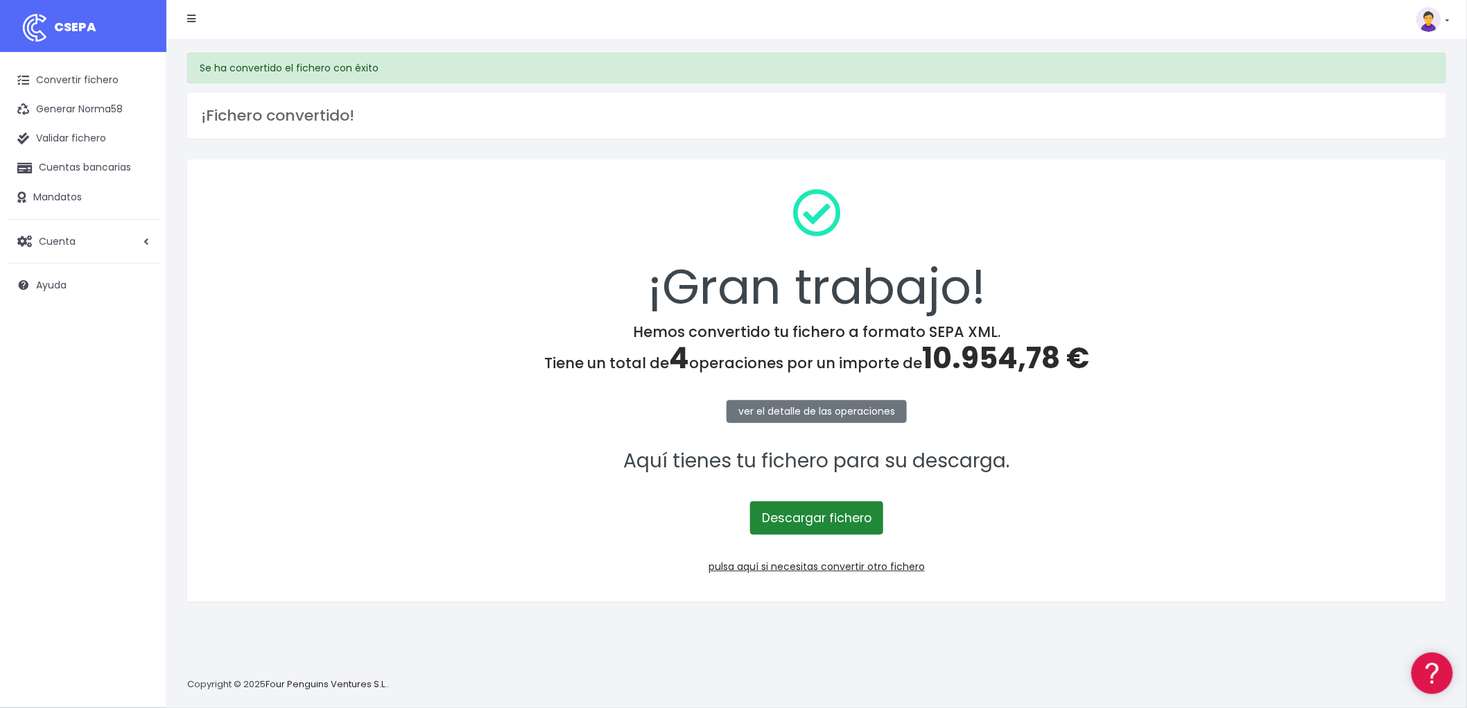  What do you see at coordinates (83, 168) in the screenshot?
I see `a: Cuentas bancarias` at bounding box center [83, 168].